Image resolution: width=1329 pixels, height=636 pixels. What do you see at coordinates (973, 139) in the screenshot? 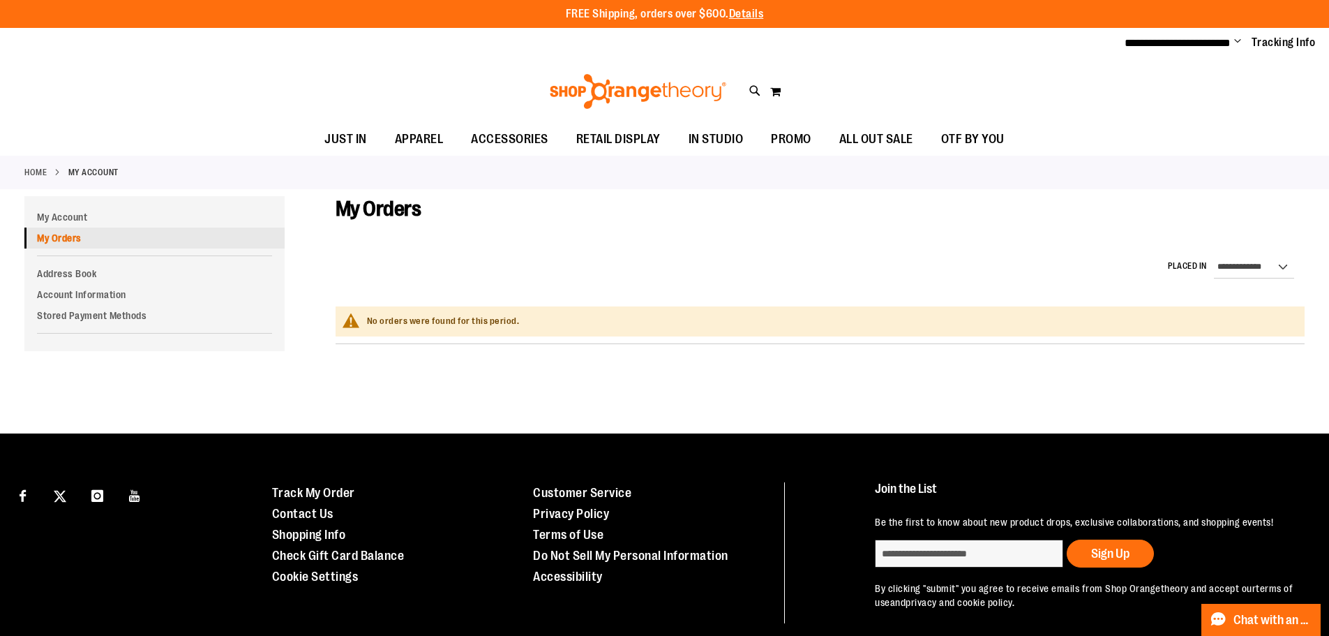
I see `span: OTF BY YOU` at bounding box center [973, 139].